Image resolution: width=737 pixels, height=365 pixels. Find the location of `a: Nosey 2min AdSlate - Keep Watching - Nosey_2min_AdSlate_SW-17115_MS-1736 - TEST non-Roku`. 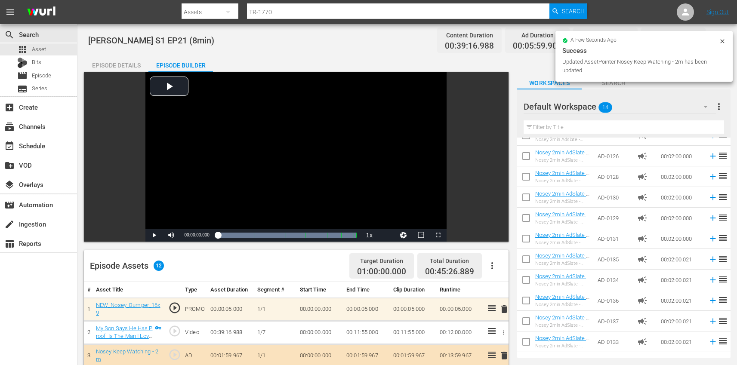

a: Nosey 2min AdSlate - Keep Watching - Nosey_2min_AdSlate_SW-17115_MS-1736 - TEST non-Roku is located at coordinates (562, 330).